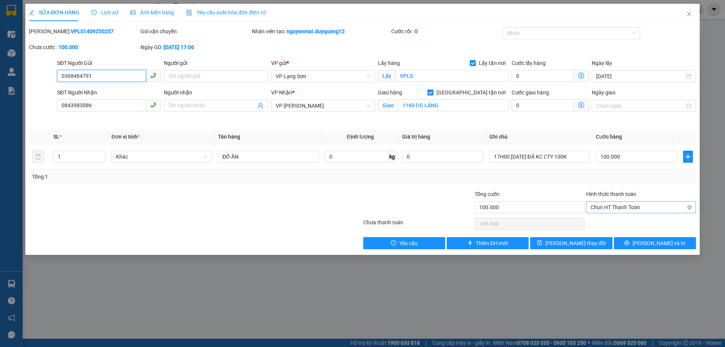 The width and height of the screenshot is (725, 347). Describe the element at coordinates (540, 243) in the screenshot. I see `span: save` at that location.